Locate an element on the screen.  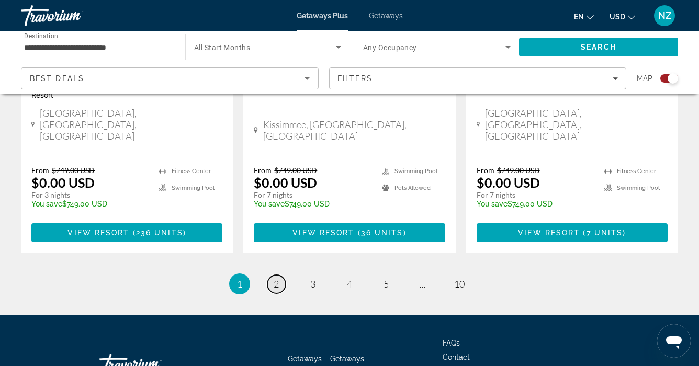
span: Map is located at coordinates (645, 79).